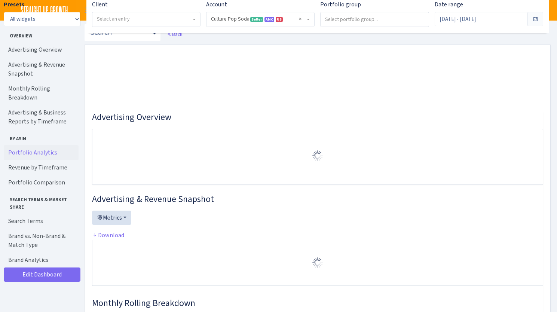  Describe the element at coordinates (174, 34) in the screenshot. I see `a: Back` at that location.